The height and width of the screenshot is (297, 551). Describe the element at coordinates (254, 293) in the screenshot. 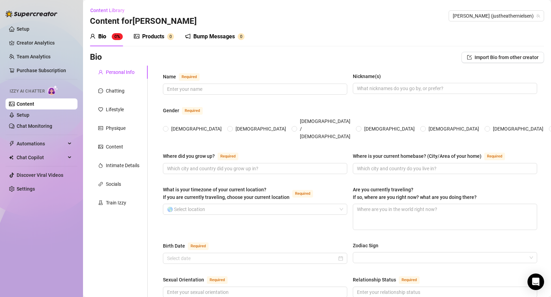

I see `input: Sexual Orientation` at that location.